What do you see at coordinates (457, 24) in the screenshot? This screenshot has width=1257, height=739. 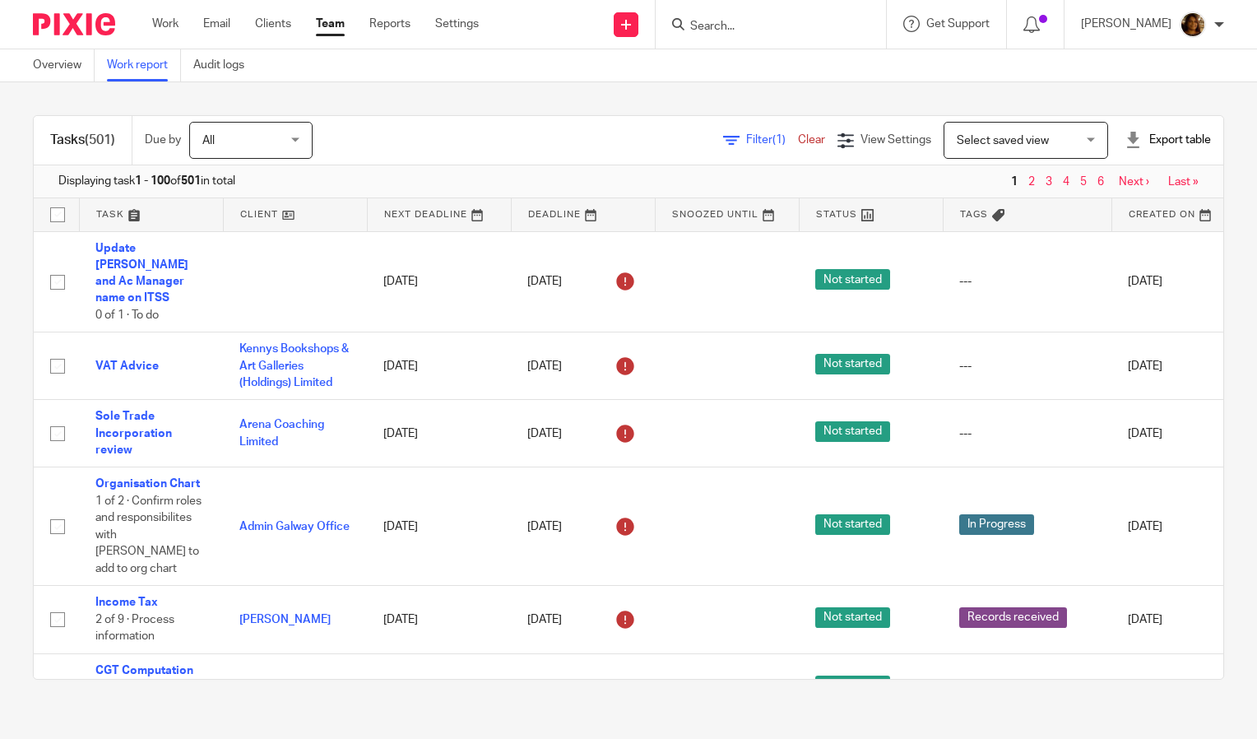 I see `a: Settings` at bounding box center [457, 24].